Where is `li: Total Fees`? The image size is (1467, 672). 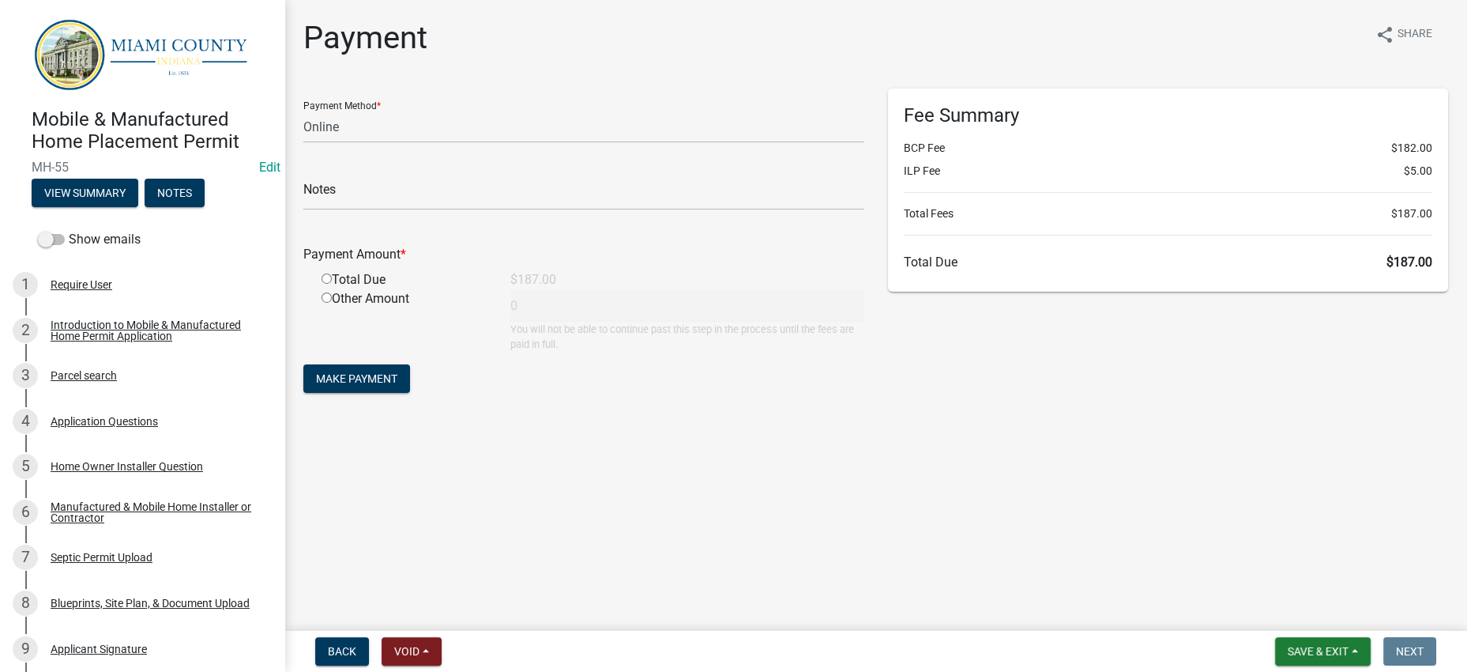
li: Total Fees is located at coordinates (1169, 213).